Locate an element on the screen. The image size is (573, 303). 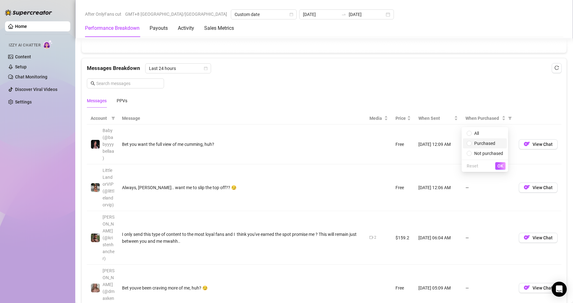
div: Performance Breakdown is located at coordinates (112, 28).